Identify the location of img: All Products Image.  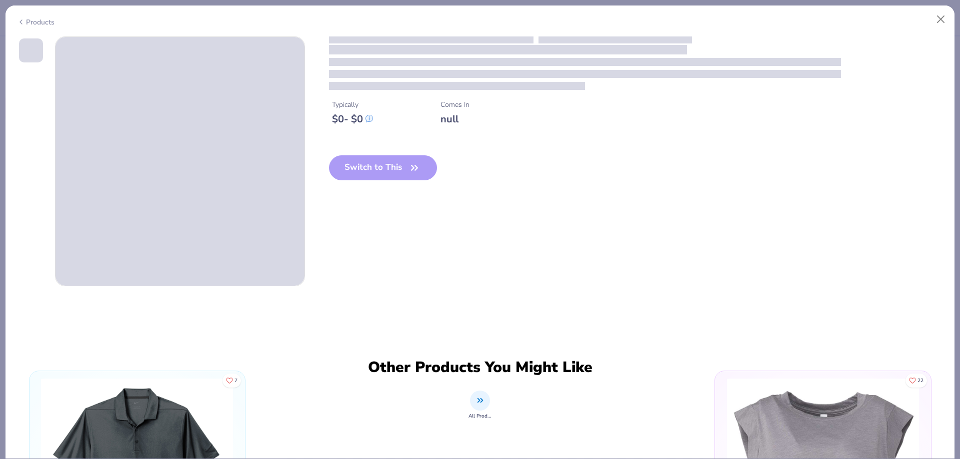
(480, 400).